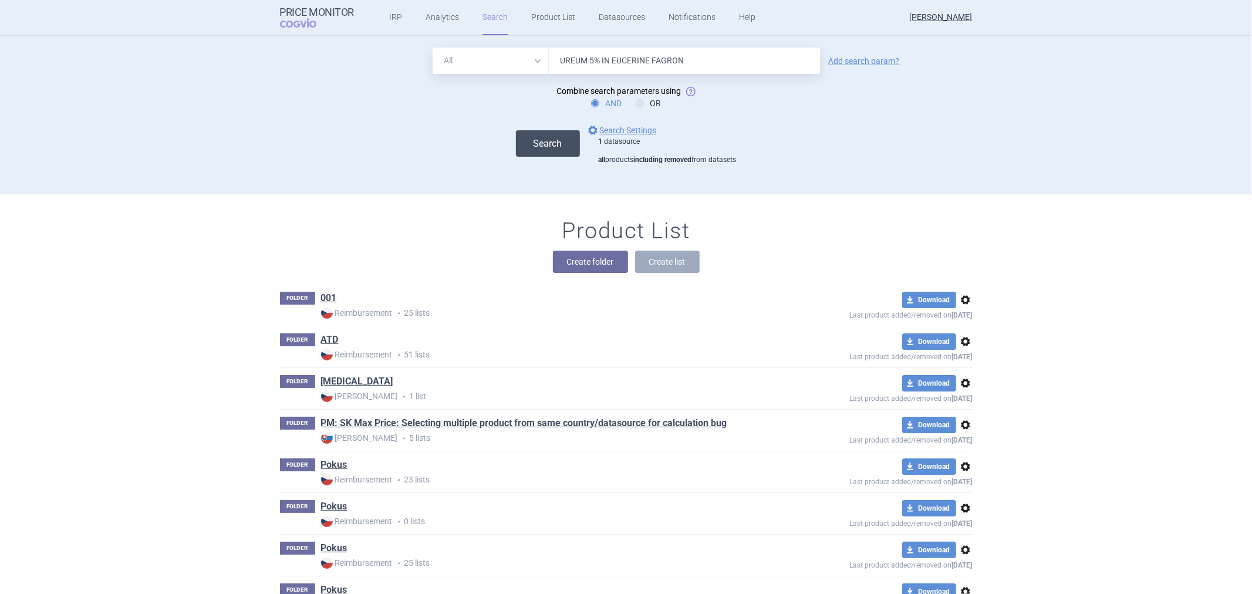  Describe the element at coordinates (329, 299) in the screenshot. I see `h1: 001` at that location.